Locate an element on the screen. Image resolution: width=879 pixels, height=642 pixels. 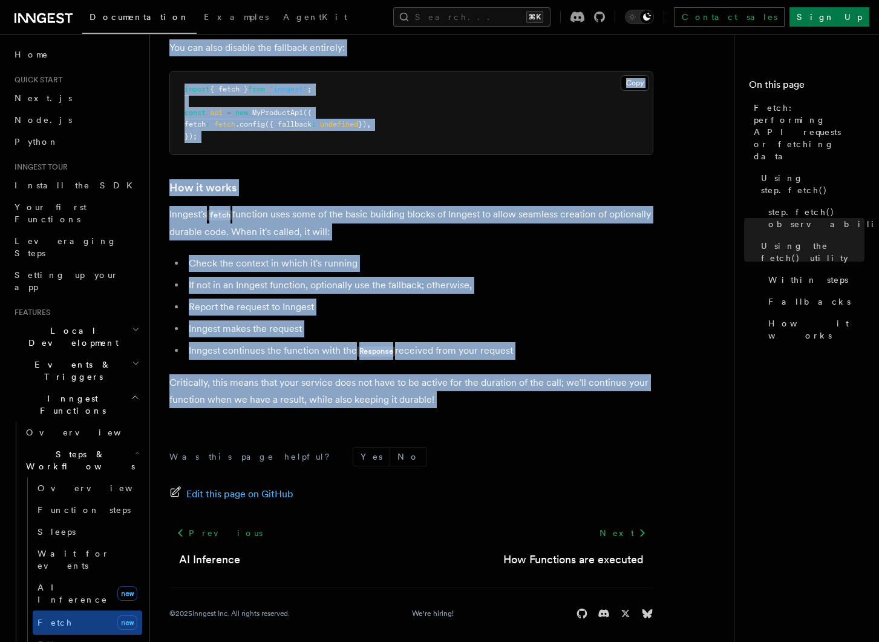
a: Wait for events is located at coordinates (87, 559).